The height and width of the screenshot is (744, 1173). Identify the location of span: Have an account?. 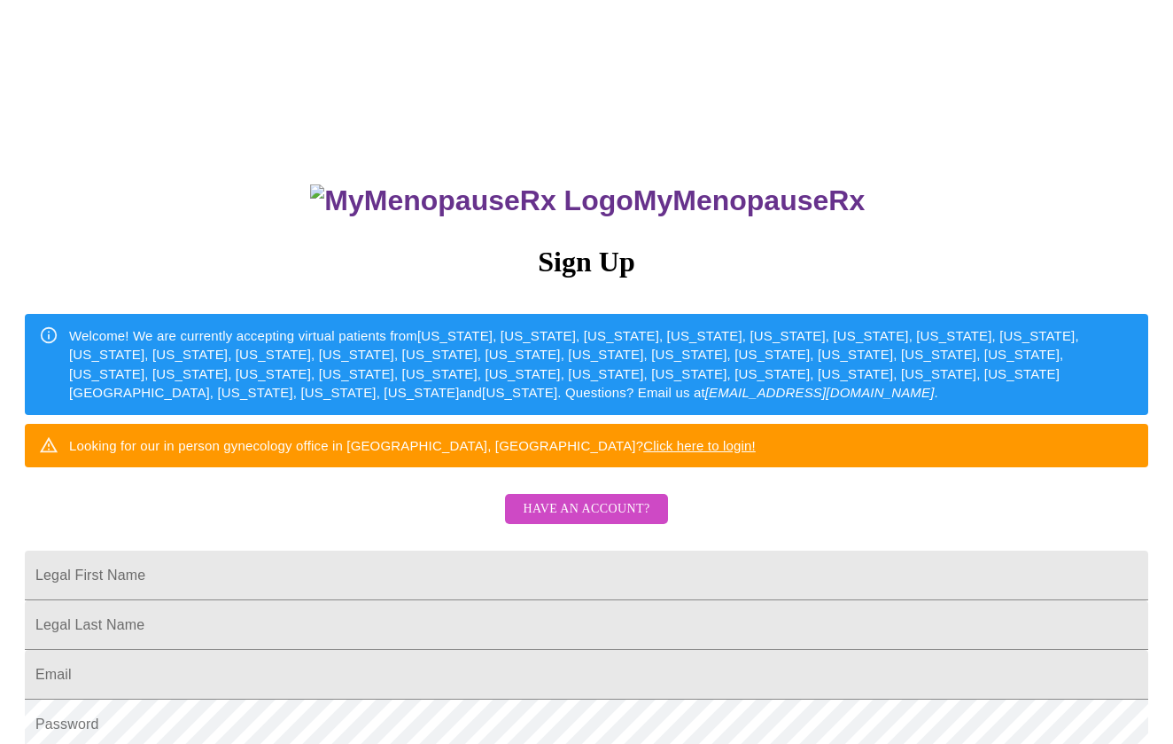
(586, 509).